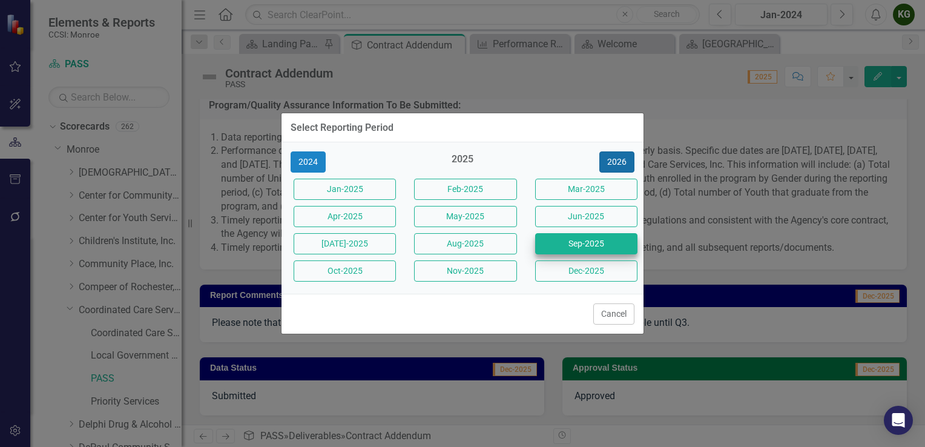  What do you see at coordinates (465, 243) in the screenshot?
I see `button: Aug-2025` at bounding box center [465, 243].